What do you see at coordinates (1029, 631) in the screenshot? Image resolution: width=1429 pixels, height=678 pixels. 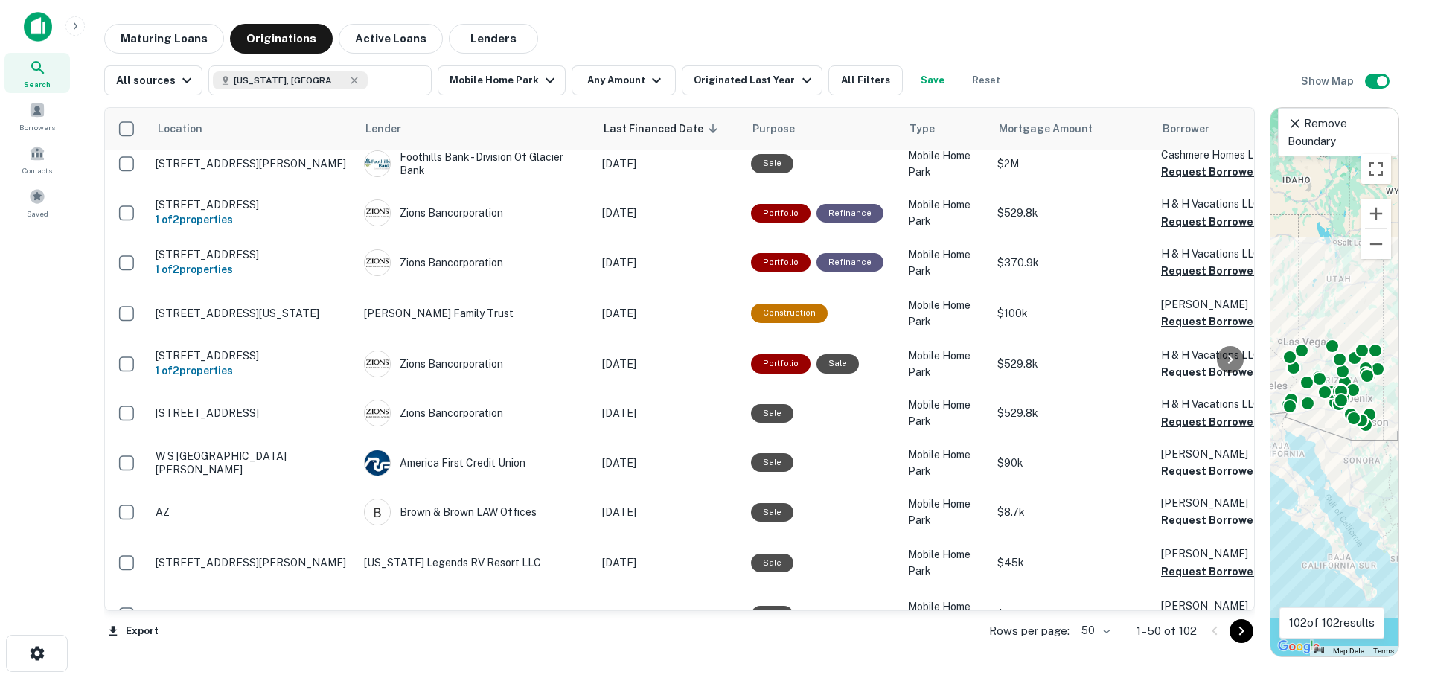 I see `p: Rows per page:` at bounding box center [1029, 631].